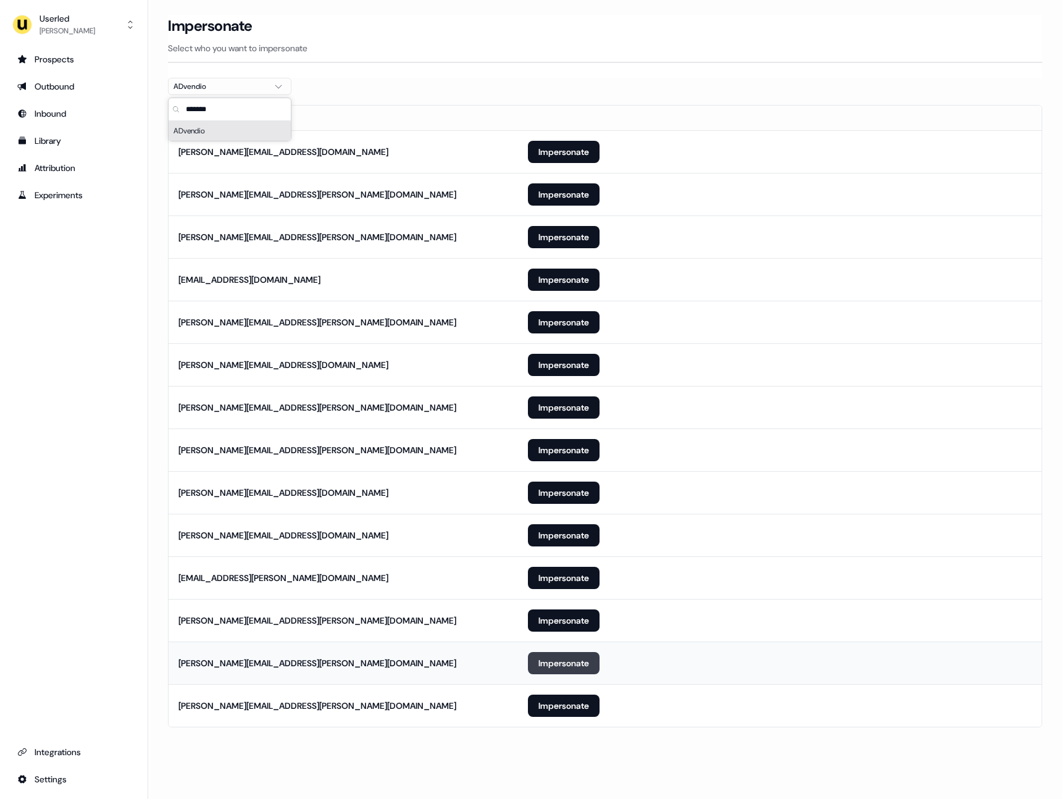  What do you see at coordinates (74, 195) in the screenshot?
I see `a: Go to experiments` at bounding box center [74, 195].